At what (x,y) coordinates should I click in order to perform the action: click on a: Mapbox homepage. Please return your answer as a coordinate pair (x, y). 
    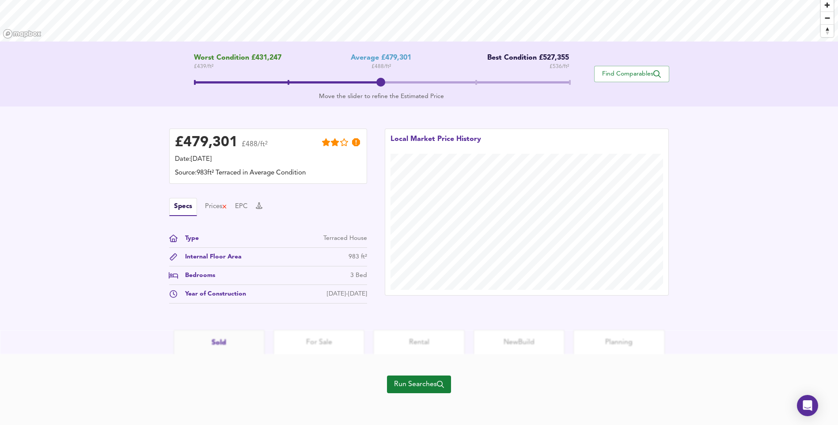
    Looking at the image, I should click on (22, 34).